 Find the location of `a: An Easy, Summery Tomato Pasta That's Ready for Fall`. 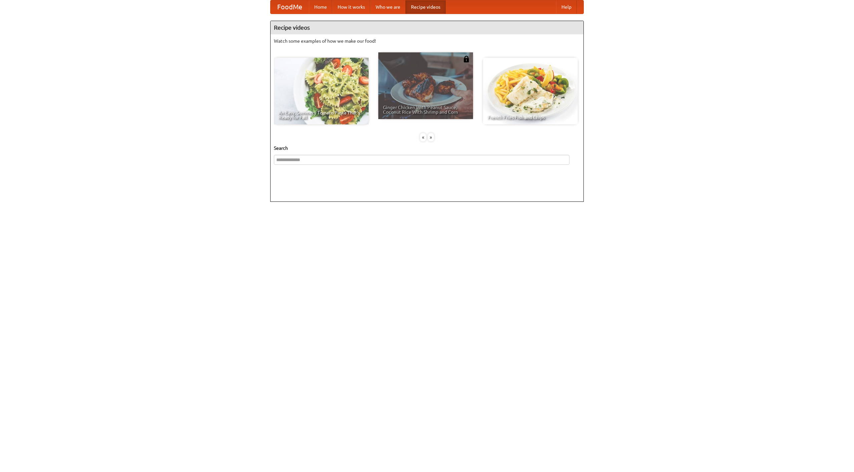

a: An Easy, Summery Tomato Pasta That's Ready for Fall is located at coordinates (321, 91).